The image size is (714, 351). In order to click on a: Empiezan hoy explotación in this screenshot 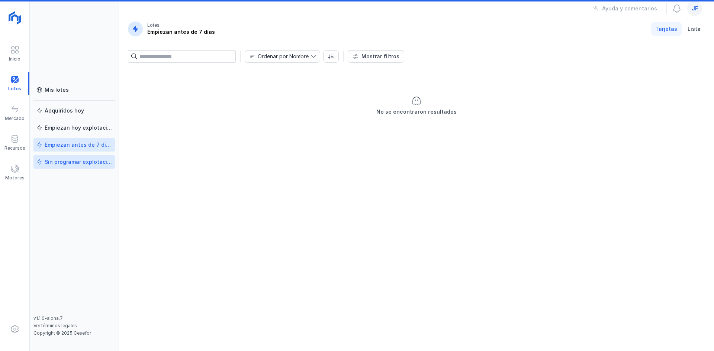, I will do `click(74, 128)`.